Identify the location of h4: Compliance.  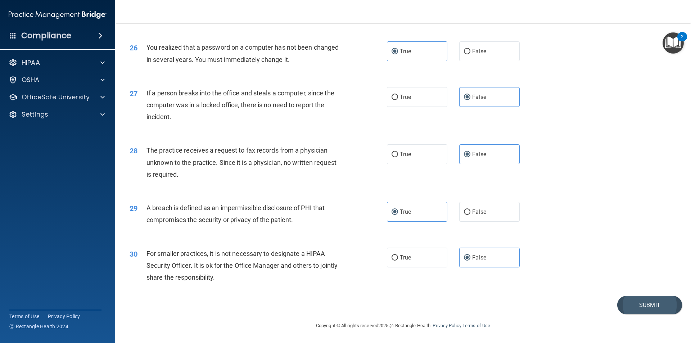
(46, 36).